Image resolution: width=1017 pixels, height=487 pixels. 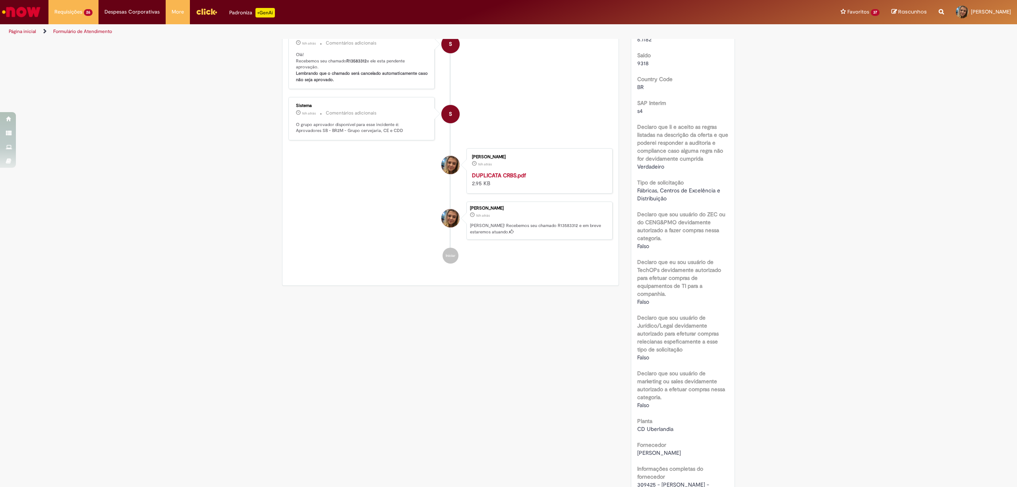 What do you see at coordinates (681, 385) in the screenshot?
I see `b: Declaro que sou usuário de marketing ou sales devidamente autorizado a efetuar compras nessa cate...` at bounding box center [681, 385].